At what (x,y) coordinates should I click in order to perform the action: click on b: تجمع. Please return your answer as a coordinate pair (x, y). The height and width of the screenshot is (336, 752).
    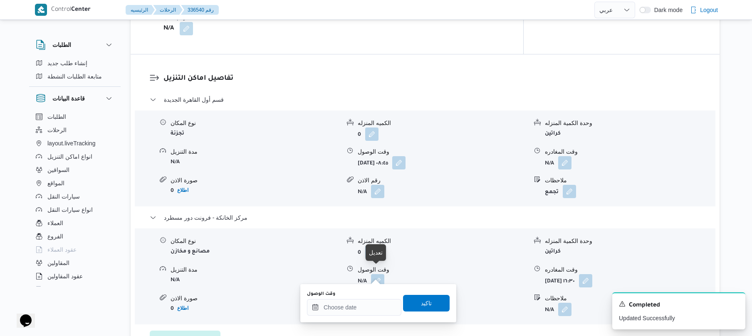
    Looking at the image, I should click on (551, 193).